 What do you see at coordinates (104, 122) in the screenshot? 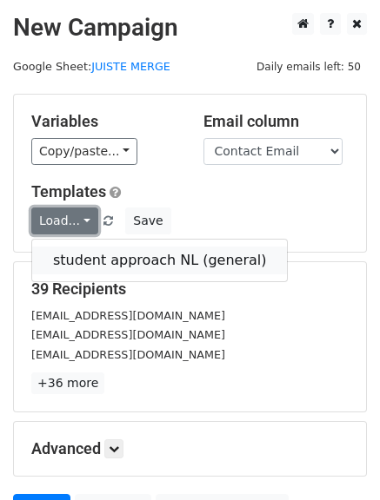
I see `h5: Variables` at bounding box center [104, 122].